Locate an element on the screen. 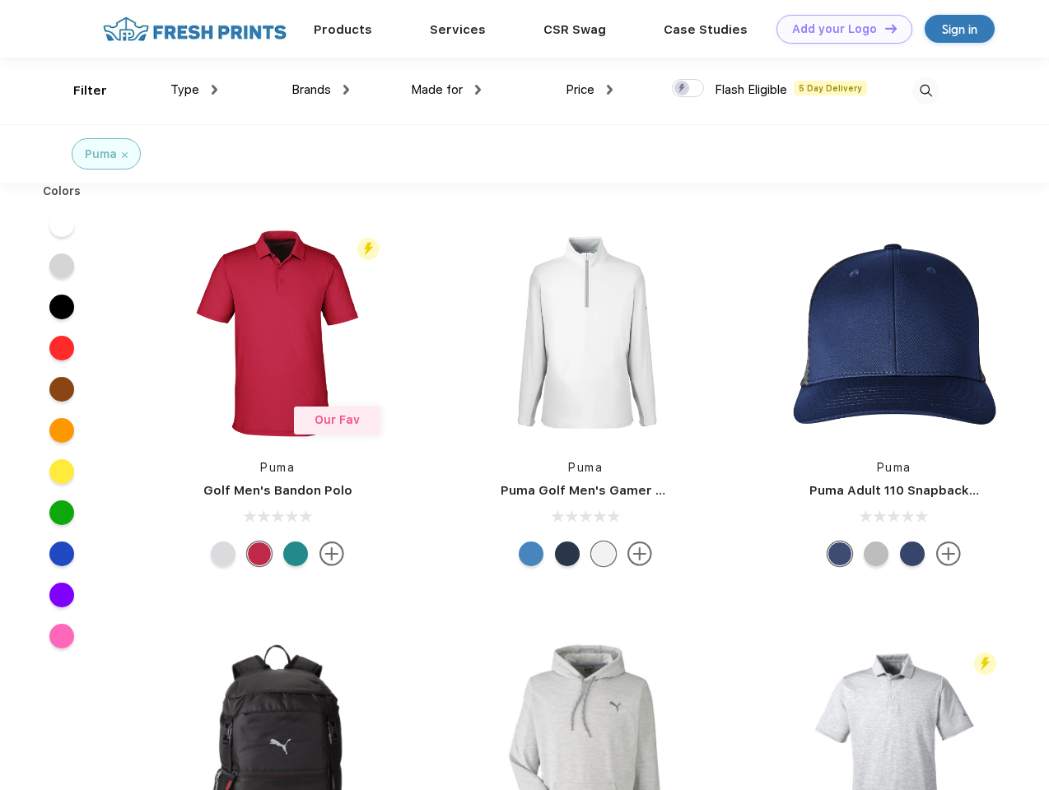 Image resolution: width=1049 pixels, height=790 pixels. a: Services is located at coordinates (458, 30).